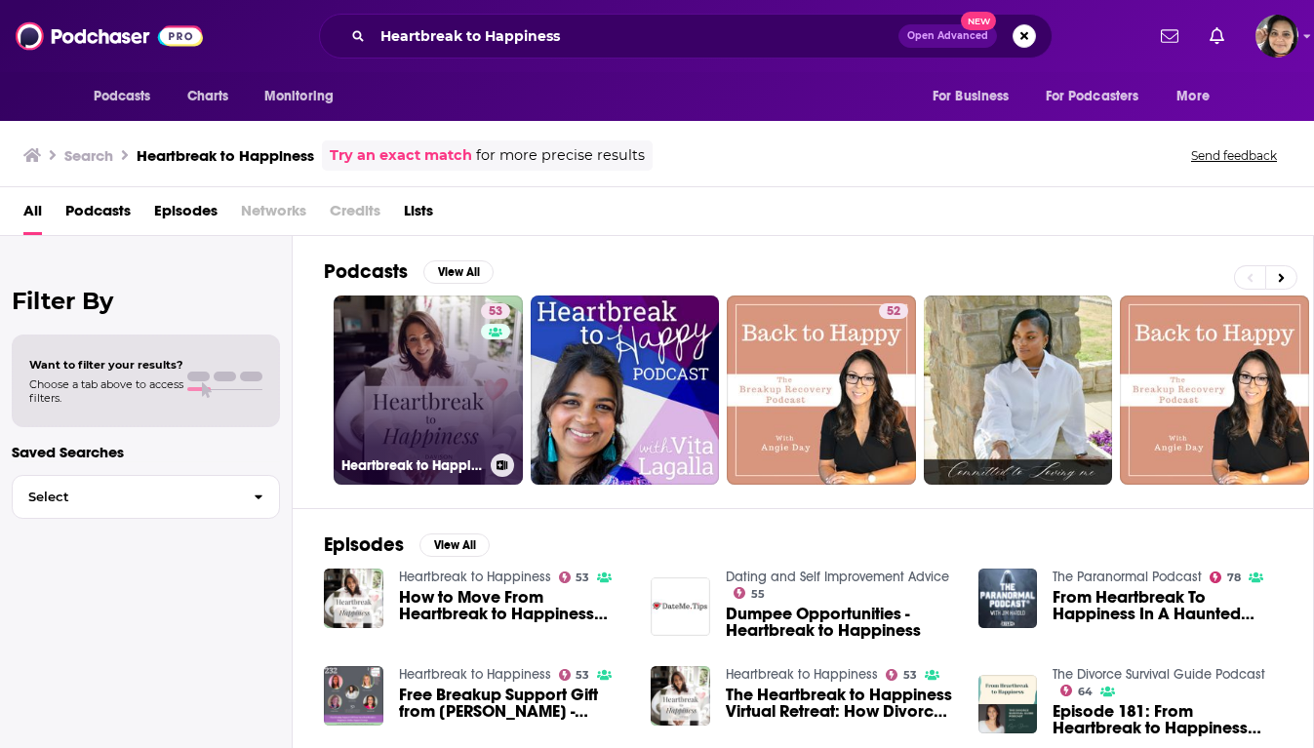  I want to click on img: User Profile, so click(1277, 36).